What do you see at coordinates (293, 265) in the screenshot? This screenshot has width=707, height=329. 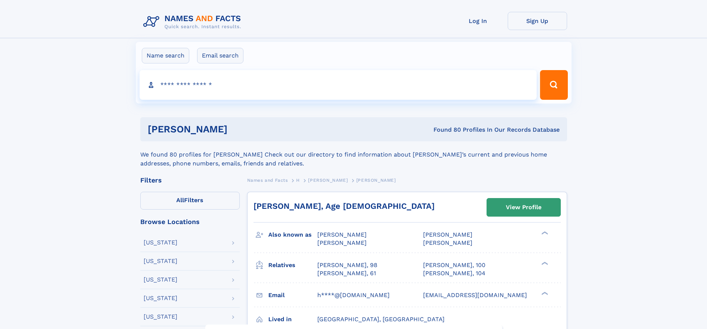 I see `h3: Relatives` at bounding box center [293, 265].